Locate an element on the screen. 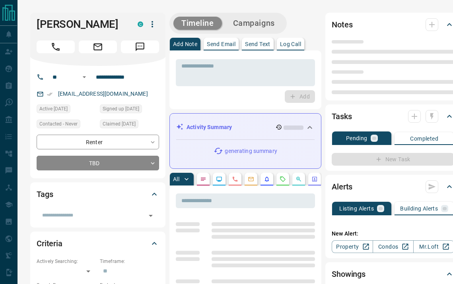  div: Criteria is located at coordinates (98, 244).